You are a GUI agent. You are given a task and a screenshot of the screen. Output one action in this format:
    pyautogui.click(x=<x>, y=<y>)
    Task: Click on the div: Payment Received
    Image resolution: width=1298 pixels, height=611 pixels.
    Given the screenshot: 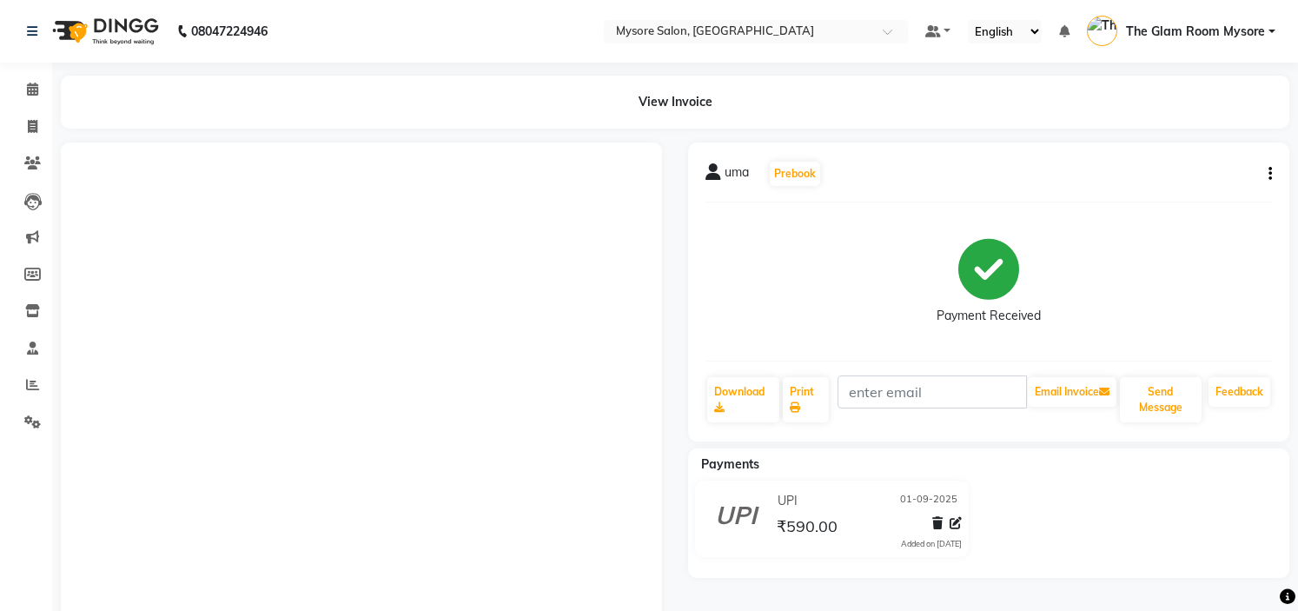 What is the action you would take?
    pyautogui.click(x=989, y=315)
    